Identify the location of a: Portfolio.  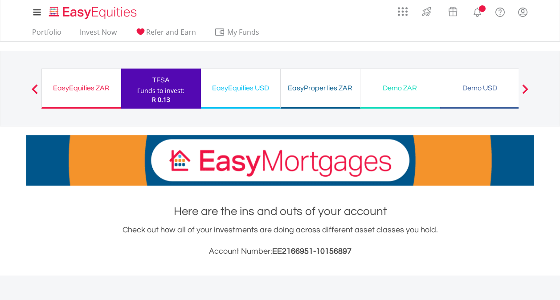
(47, 34).